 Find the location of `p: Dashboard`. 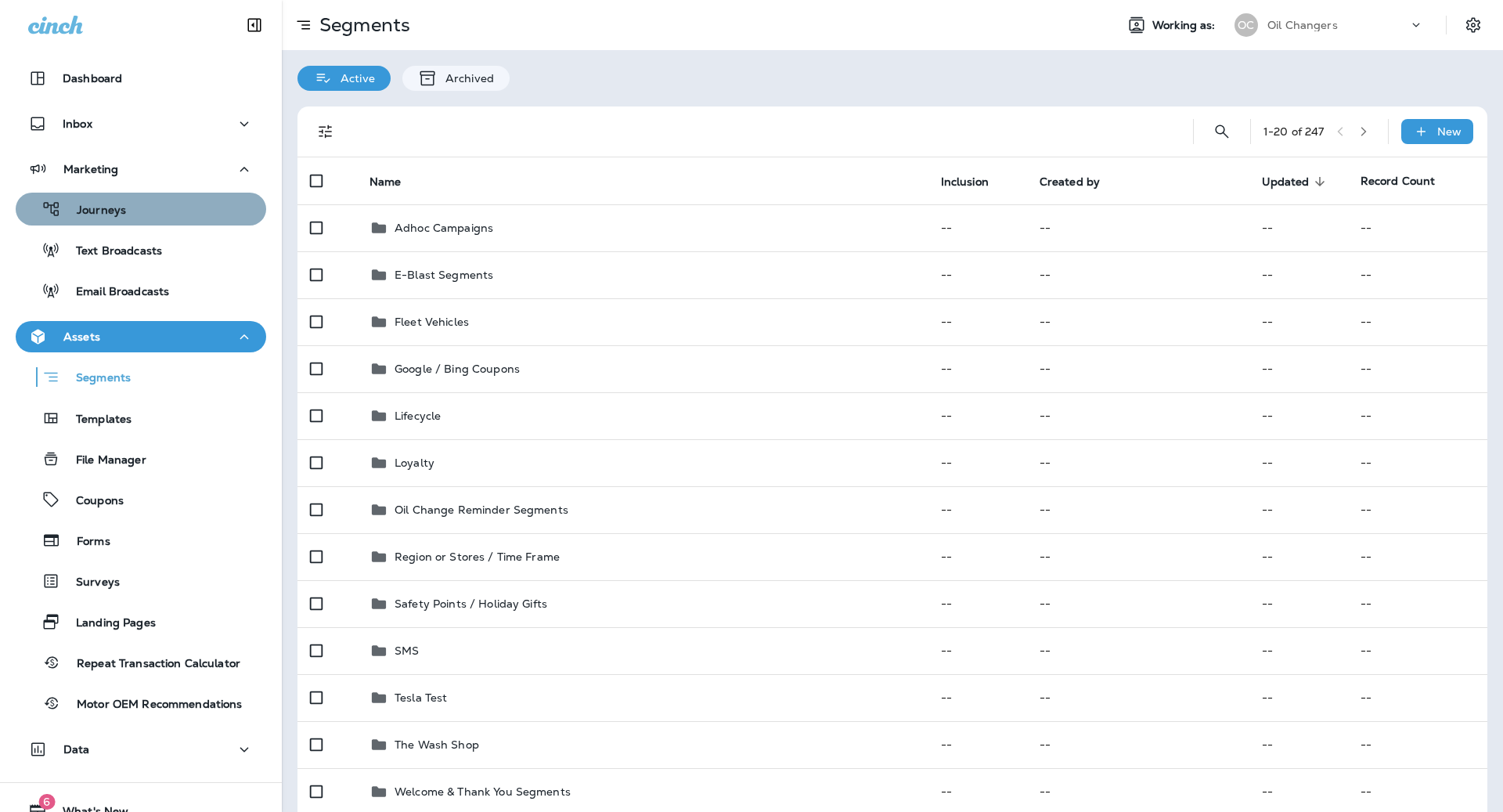

p: Dashboard is located at coordinates (93, 78).